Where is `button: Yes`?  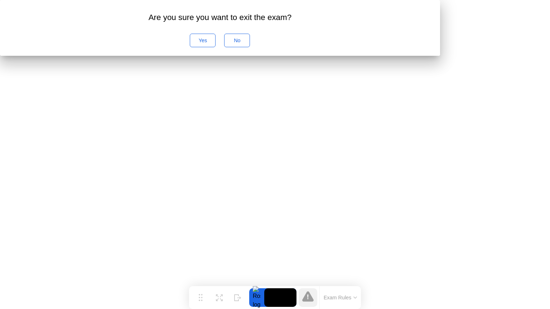
button: Yes is located at coordinates (203, 40).